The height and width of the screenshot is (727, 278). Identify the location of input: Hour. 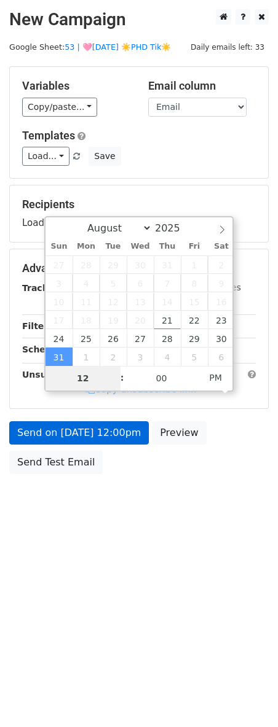
(83, 378).